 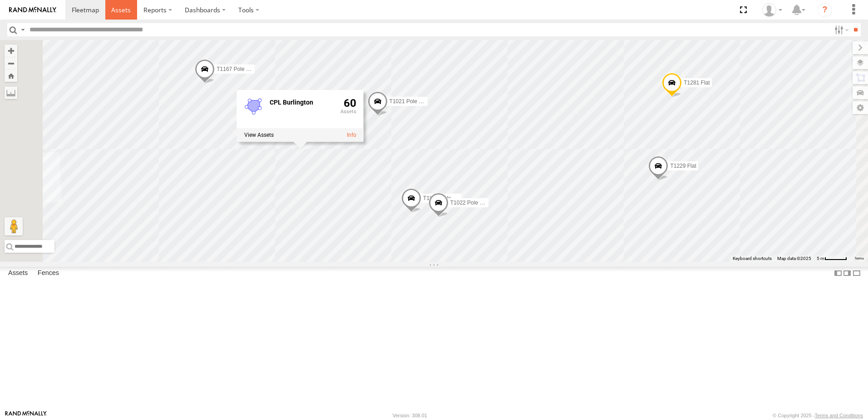 What do you see at coordinates (839, 415) in the screenshot?
I see `a: Terms and Conditions` at bounding box center [839, 415].